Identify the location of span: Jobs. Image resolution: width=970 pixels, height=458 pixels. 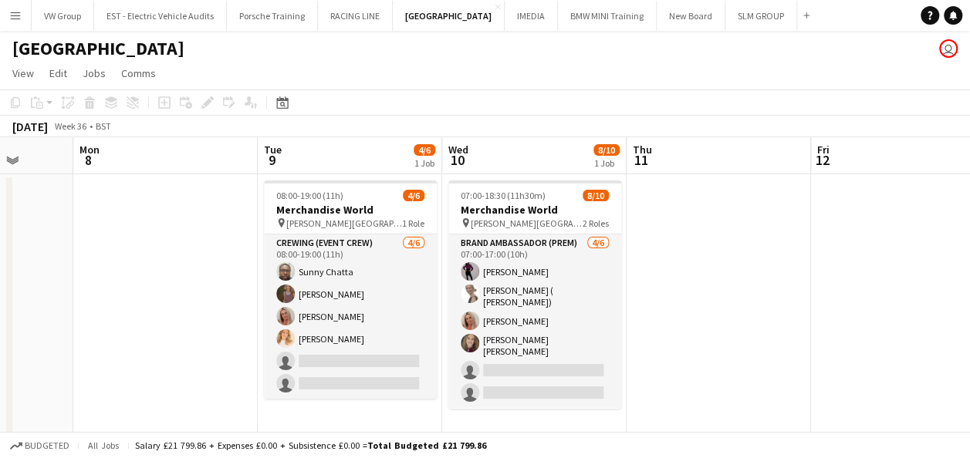
(94, 73).